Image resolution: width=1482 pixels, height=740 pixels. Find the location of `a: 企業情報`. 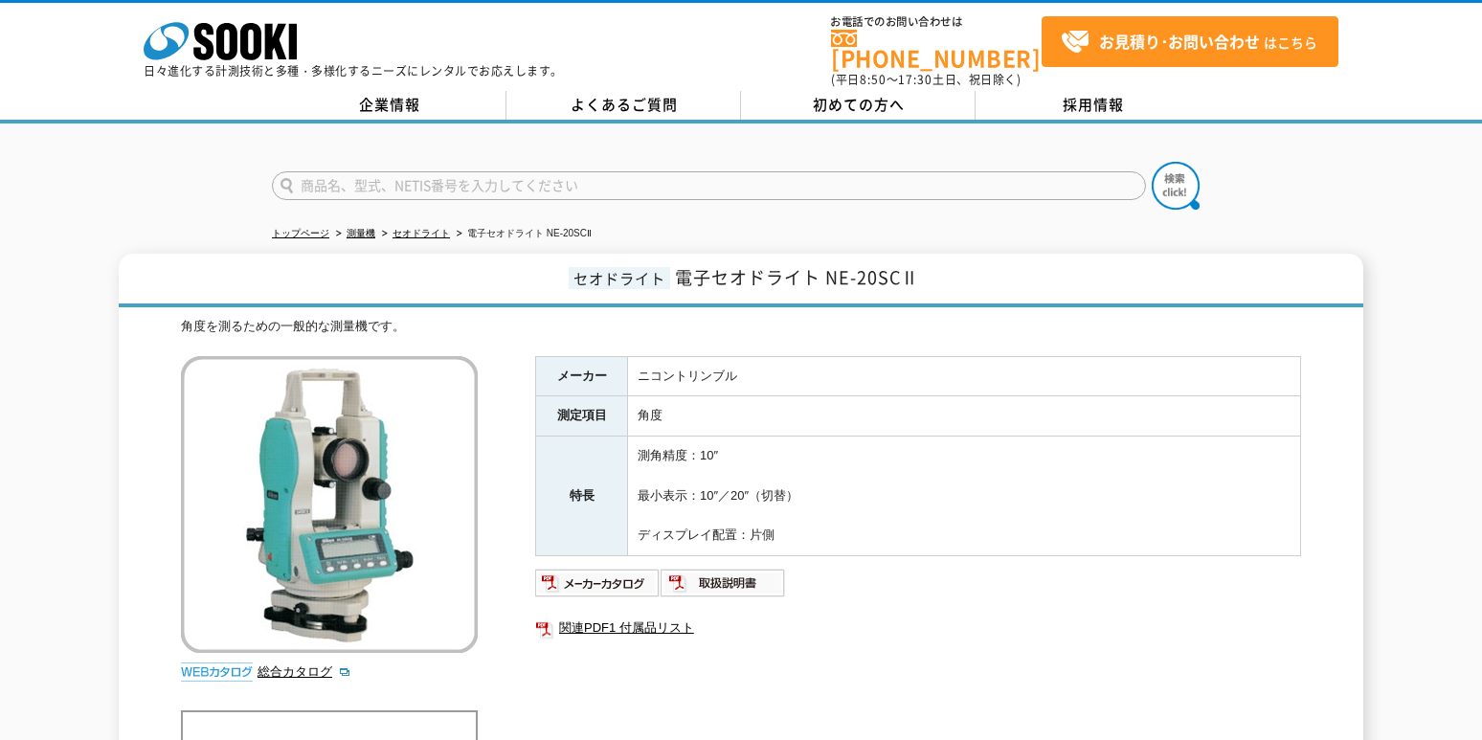

a: 企業情報 is located at coordinates (389, 105).